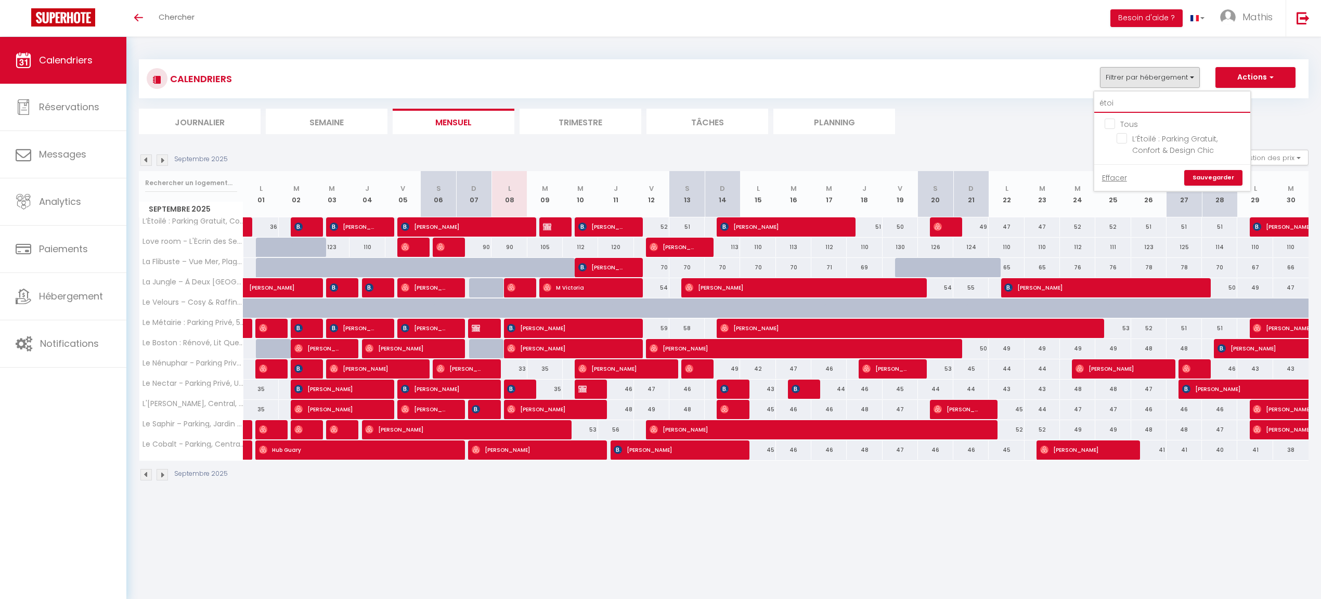 This screenshot has height=599, width=1321. Describe the element at coordinates (1077, 267) in the screenshot. I see `div: 76` at that location.